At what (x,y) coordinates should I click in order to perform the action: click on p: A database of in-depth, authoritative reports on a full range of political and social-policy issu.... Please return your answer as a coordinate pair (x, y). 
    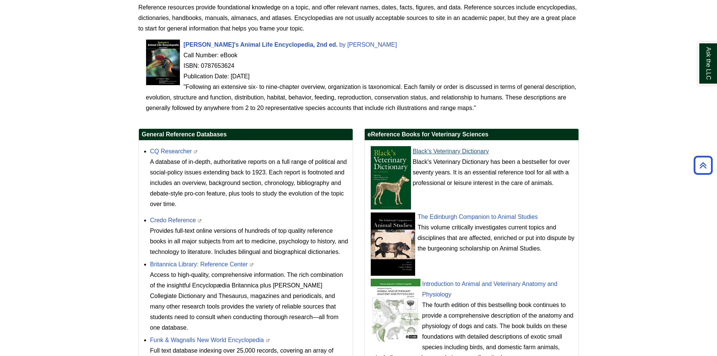
    Looking at the image, I should click on (249, 183).